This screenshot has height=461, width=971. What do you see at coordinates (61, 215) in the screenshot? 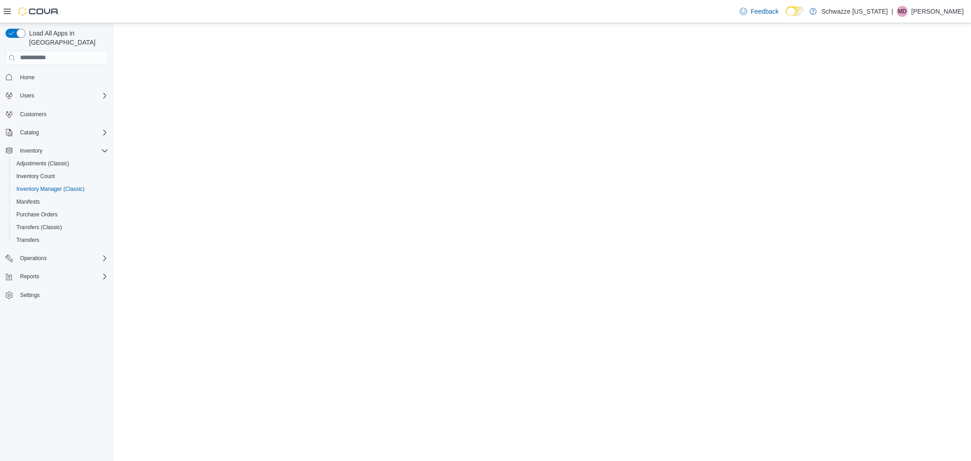
I see `button: Purchase Orders` at bounding box center [61, 215].